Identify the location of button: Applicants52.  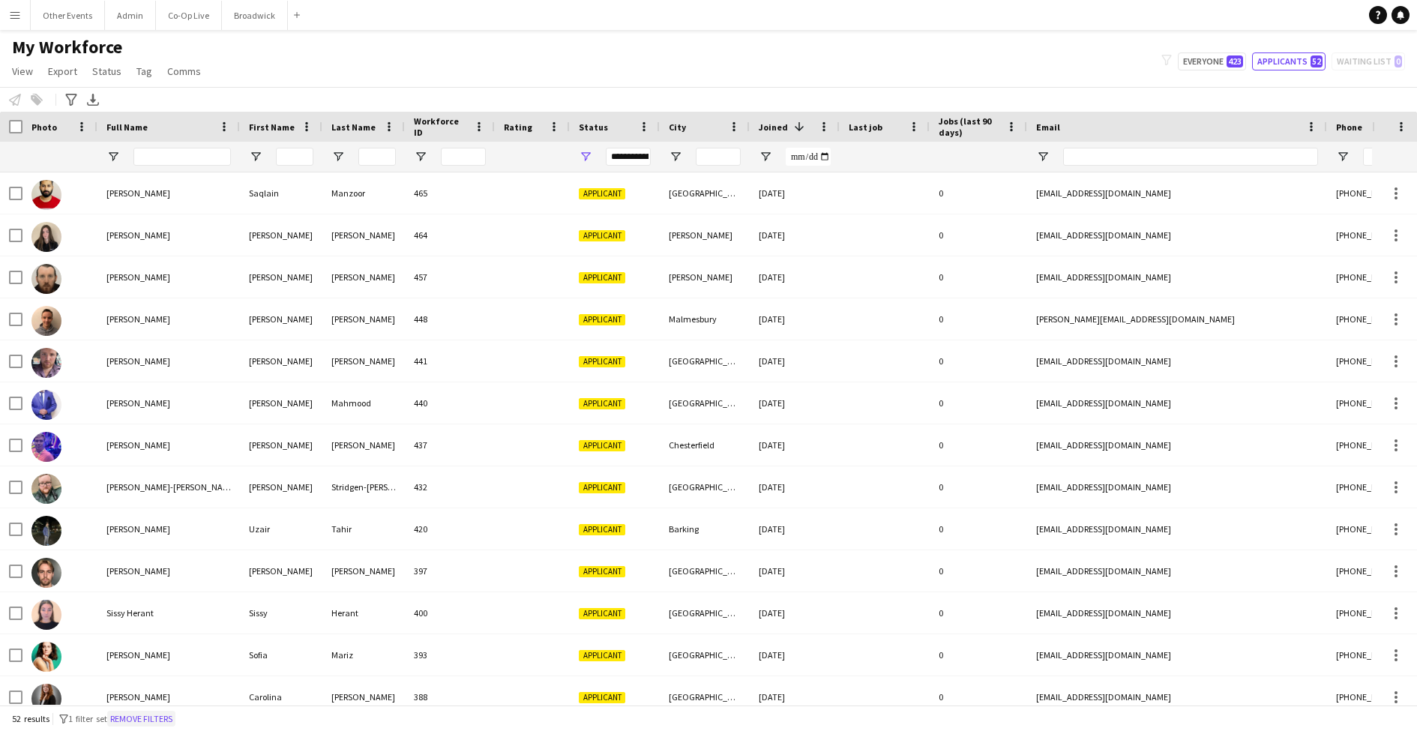
(1288, 61).